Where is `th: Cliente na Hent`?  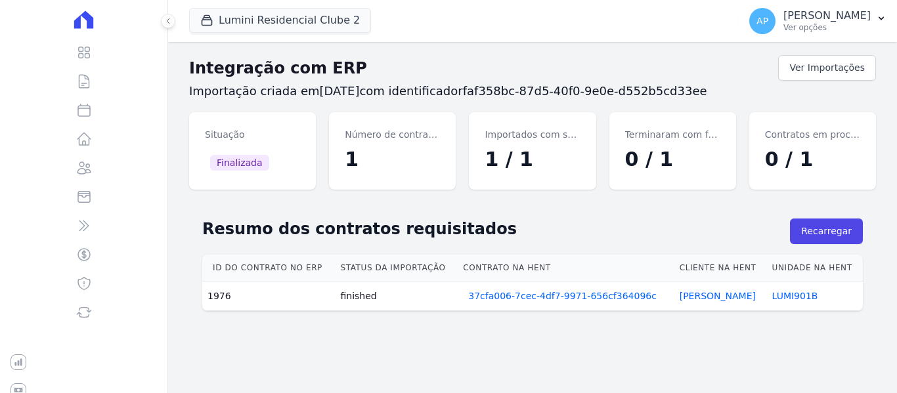 th: Cliente na Hent is located at coordinates (721, 268).